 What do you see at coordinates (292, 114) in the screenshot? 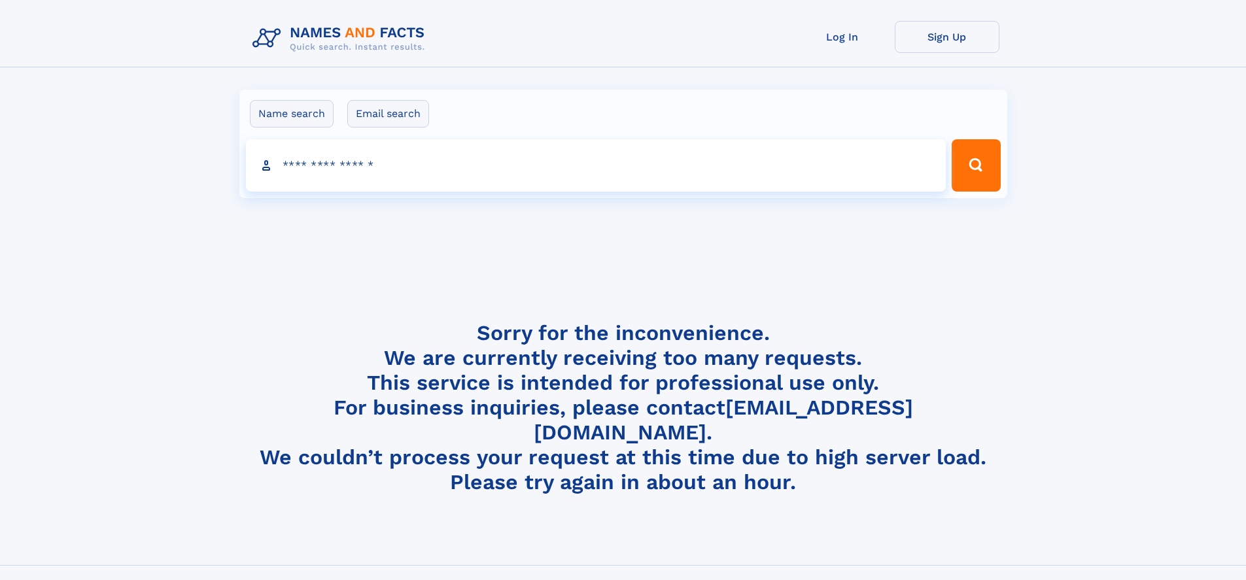
I see `label: Name search` at bounding box center [292, 114].